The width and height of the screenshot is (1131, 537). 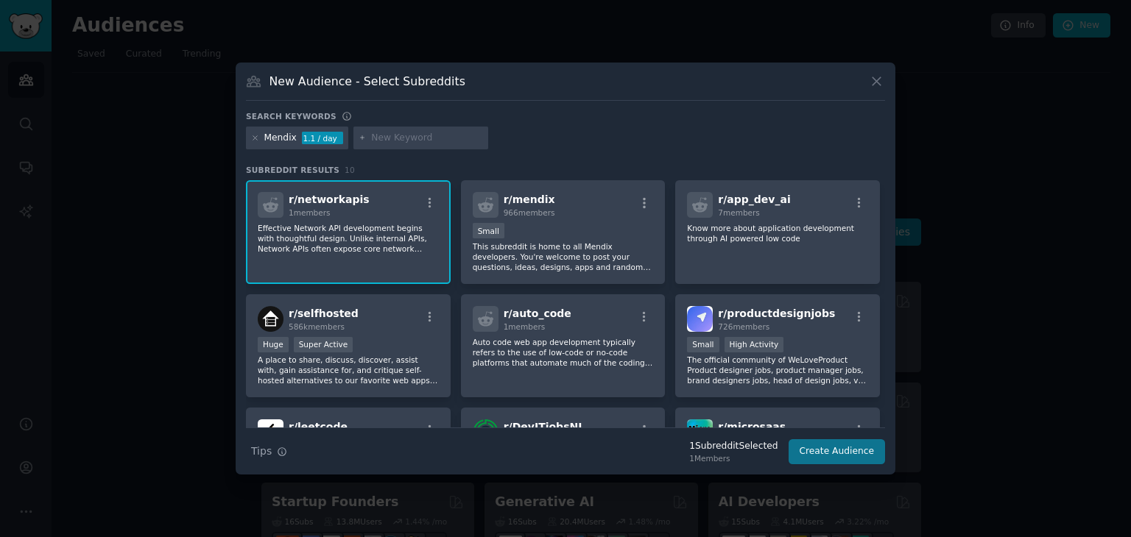 I want to click on span: 7 members, so click(x=738, y=213).